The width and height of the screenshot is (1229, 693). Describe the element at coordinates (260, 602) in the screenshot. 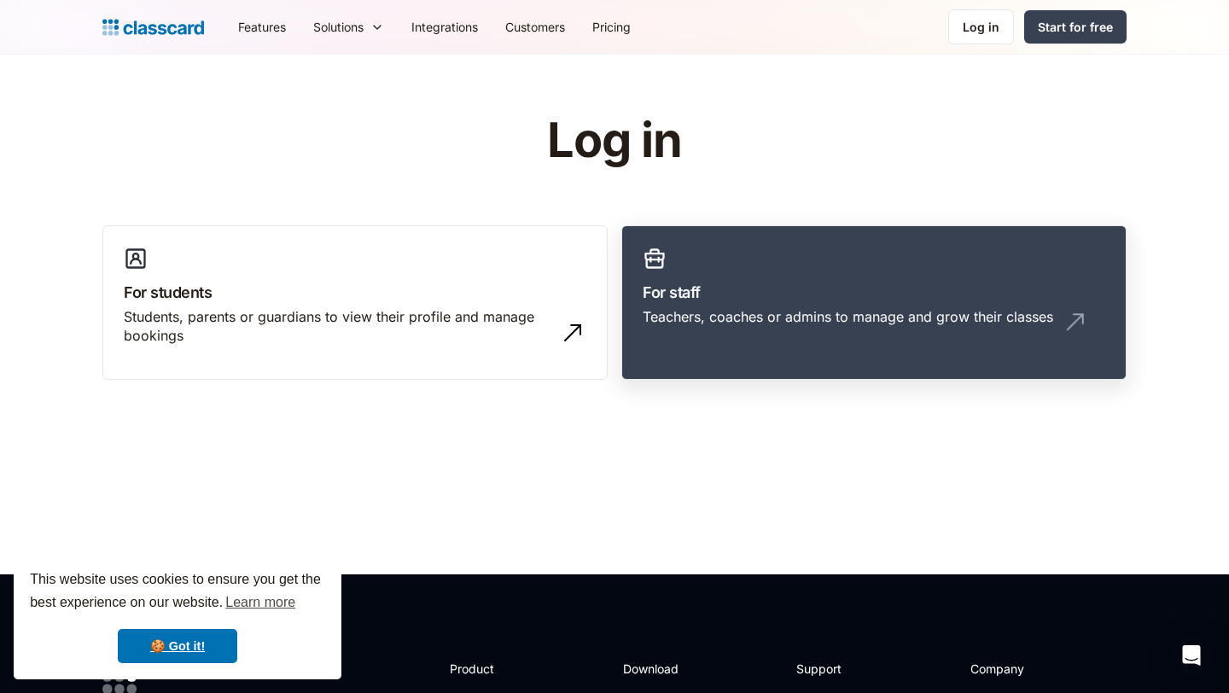

I see `a: learn more about cookies` at that location.